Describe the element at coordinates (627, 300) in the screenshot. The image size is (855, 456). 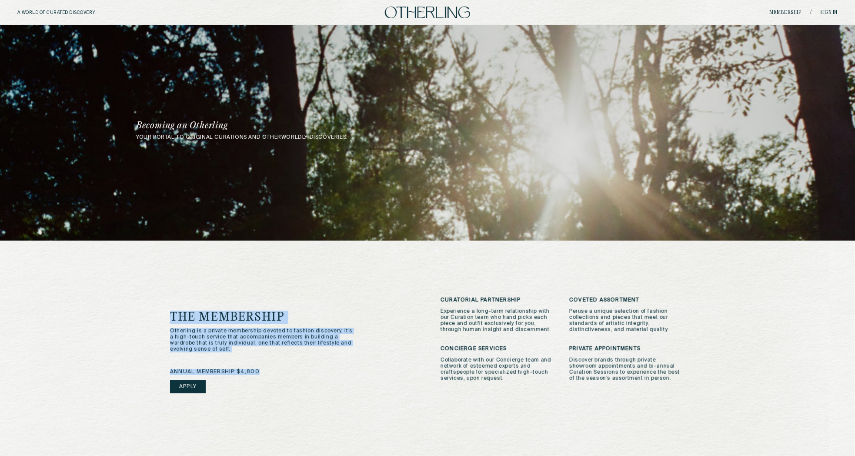
I see `h3: Coveted Assortment` at that location.